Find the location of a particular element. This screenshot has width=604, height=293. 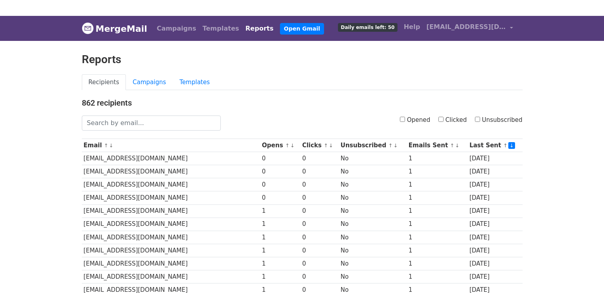

th: Last Sent is located at coordinates (495, 145).